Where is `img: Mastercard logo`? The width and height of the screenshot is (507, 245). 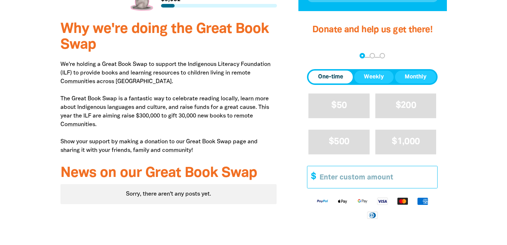
img: Mastercard logo is located at coordinates (402, 201).